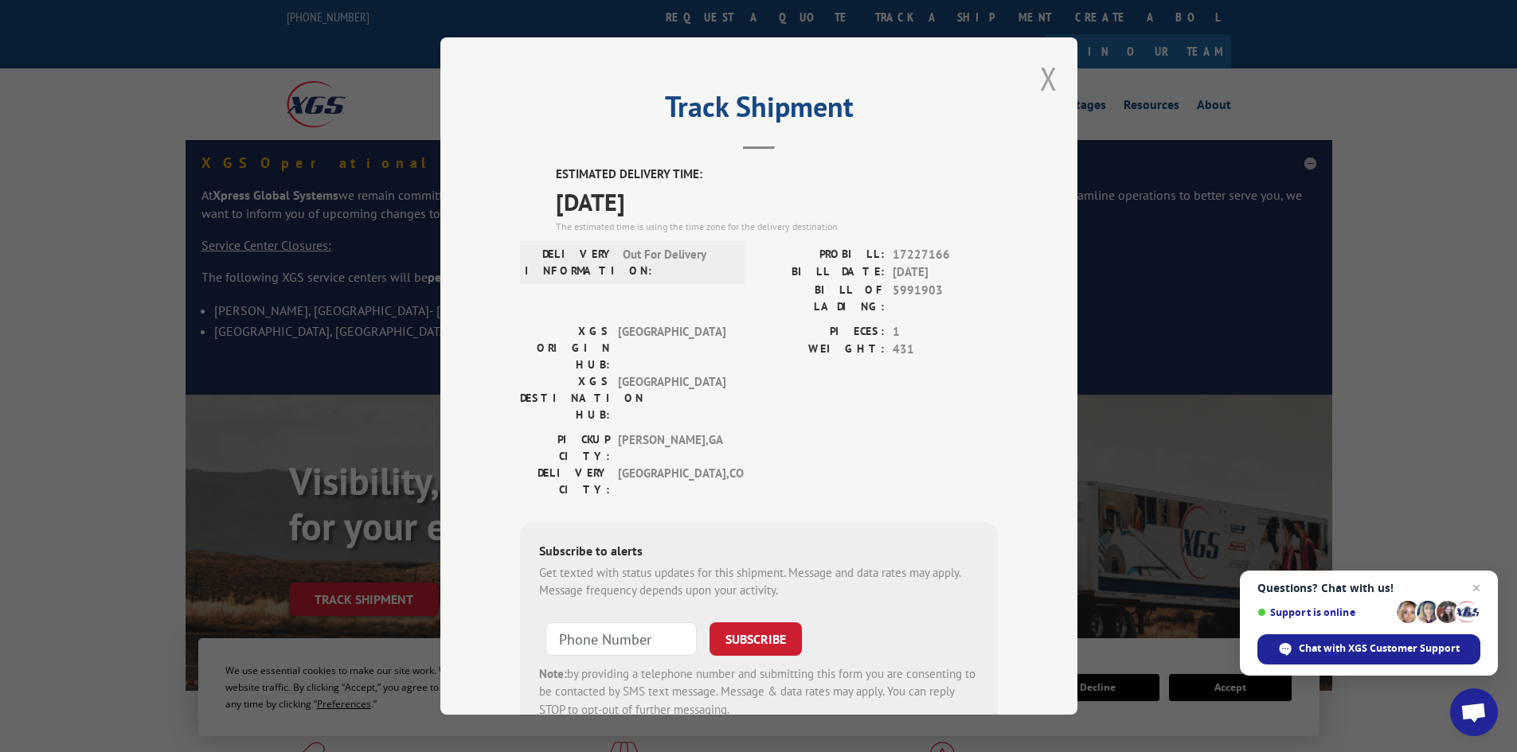 The height and width of the screenshot is (752, 1517). What do you see at coordinates (1474, 713) in the screenshot?
I see `a: Open chat` at bounding box center [1474, 713].